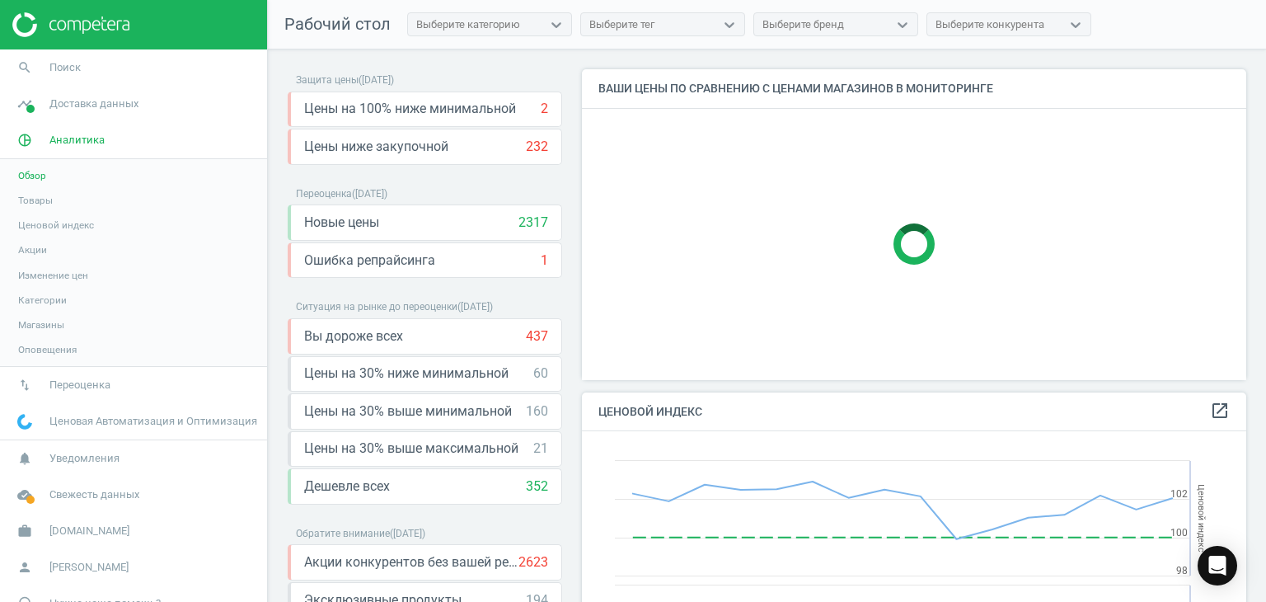  Describe the element at coordinates (25, 104) in the screenshot. I see `i: timeline` at that location.